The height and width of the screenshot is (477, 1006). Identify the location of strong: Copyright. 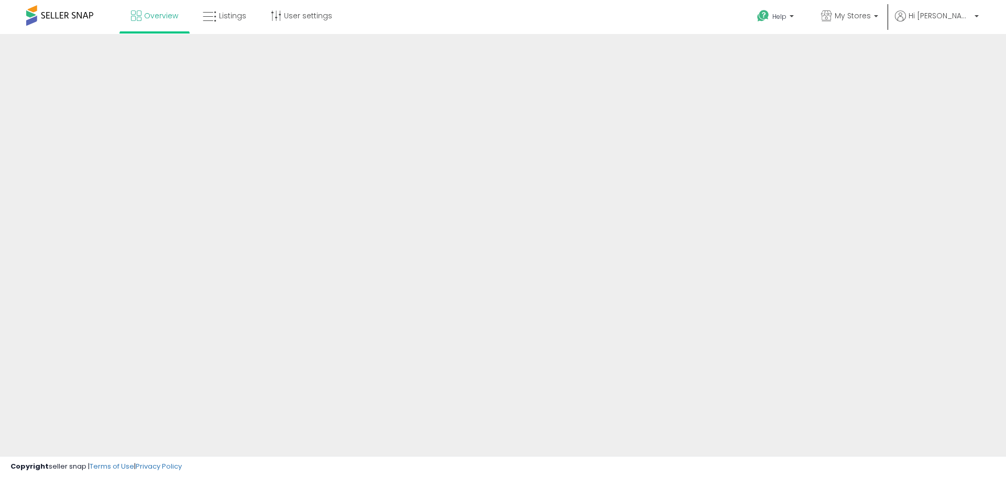
(29, 466).